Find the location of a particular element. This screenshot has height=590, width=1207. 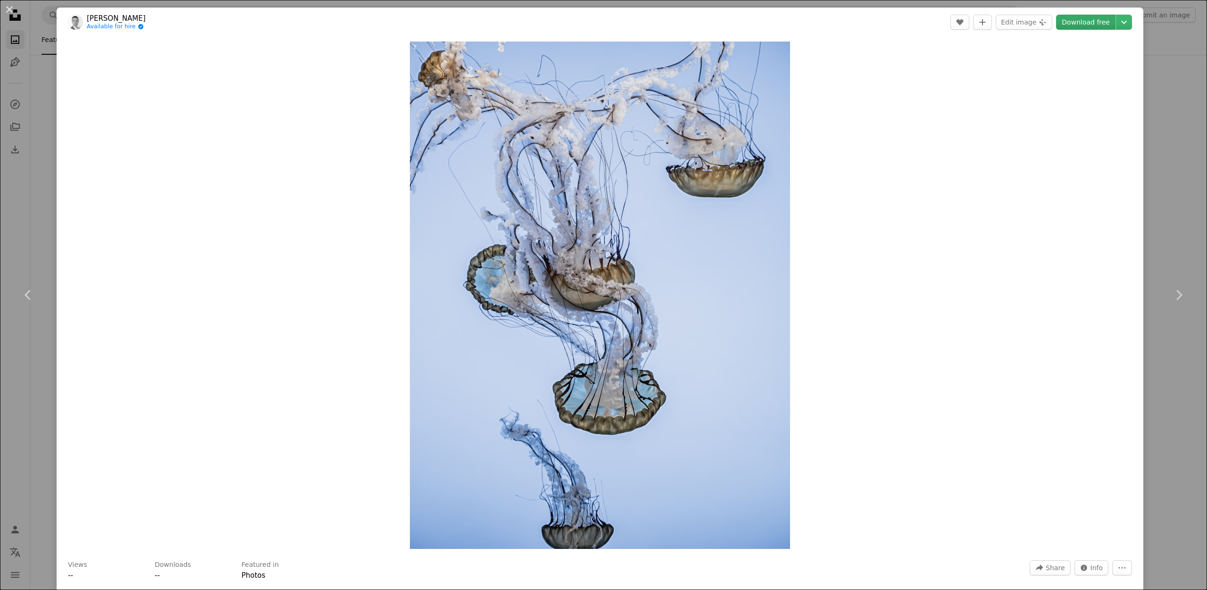

h3: Featured in is located at coordinates (260, 565).